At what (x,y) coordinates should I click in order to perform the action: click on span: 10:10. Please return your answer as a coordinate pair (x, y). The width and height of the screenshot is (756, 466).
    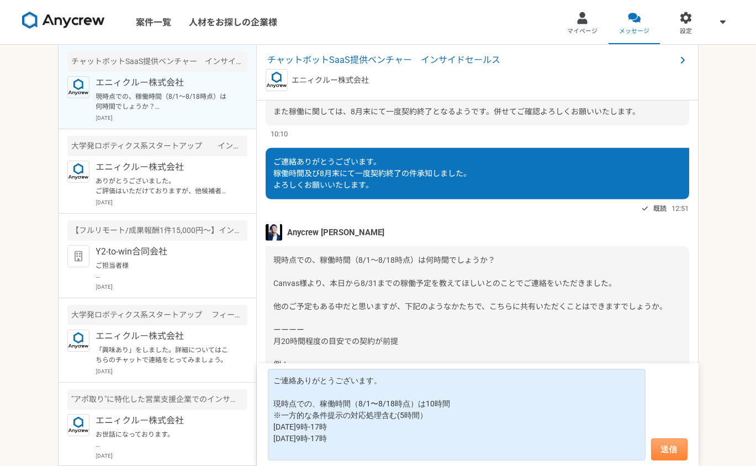
    Looking at the image, I should click on (279, 134).